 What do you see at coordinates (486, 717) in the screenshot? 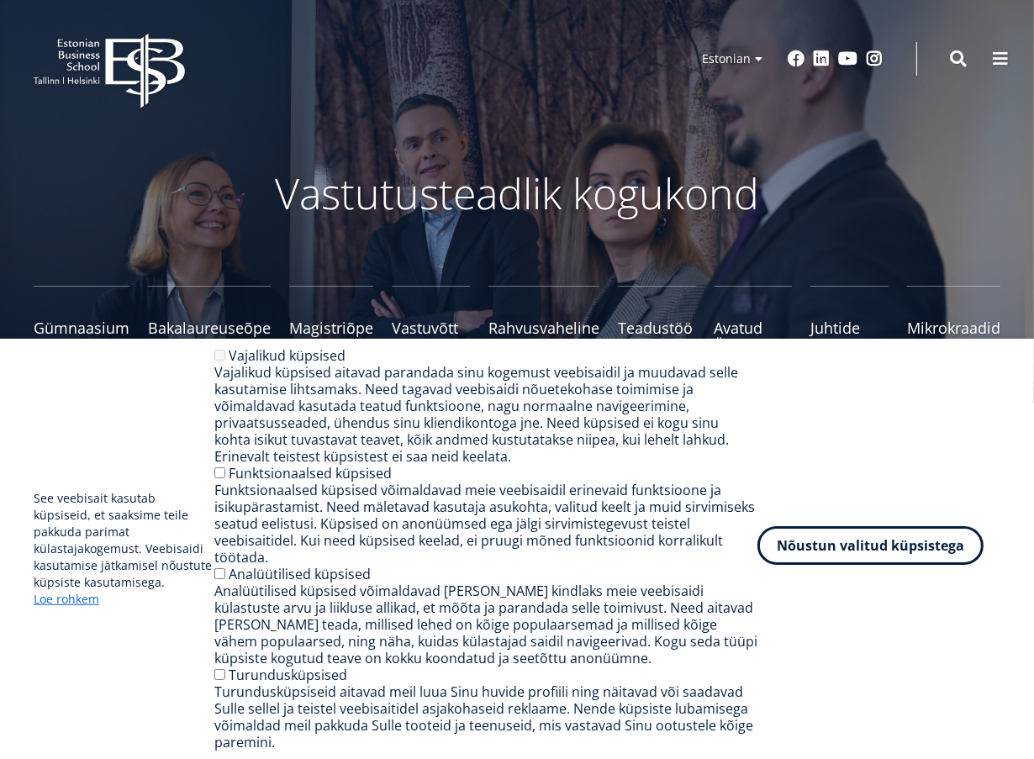
I see `div: Turundusküpsiseid aitavad meil luua Sinu huvide profiili ning näitavad või saadavad Sulle sellel ...` at bounding box center [486, 717].